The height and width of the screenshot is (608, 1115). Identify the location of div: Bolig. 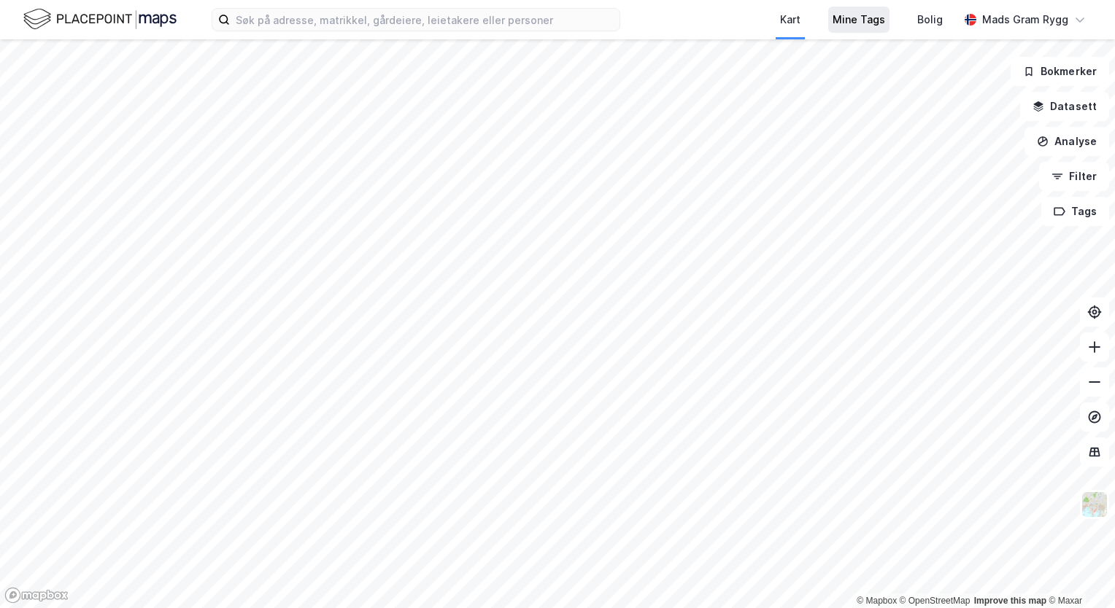
(929, 20).